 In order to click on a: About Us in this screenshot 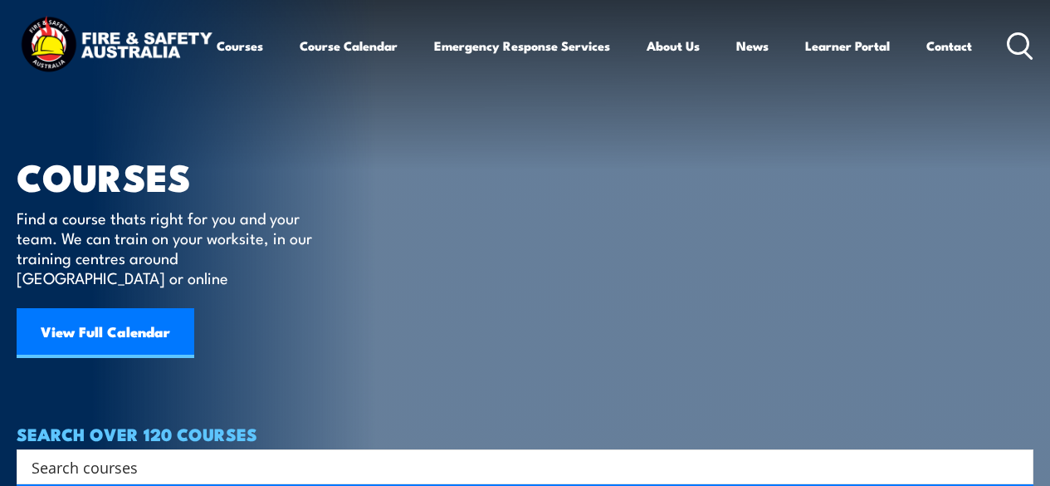, I will do `click(673, 46)`.